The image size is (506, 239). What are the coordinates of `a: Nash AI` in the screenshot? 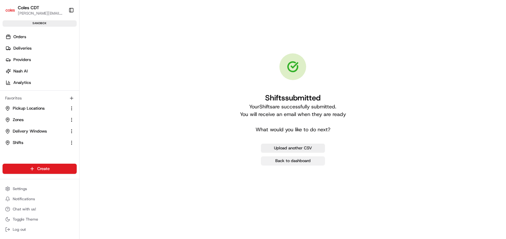 It's located at (41, 71).